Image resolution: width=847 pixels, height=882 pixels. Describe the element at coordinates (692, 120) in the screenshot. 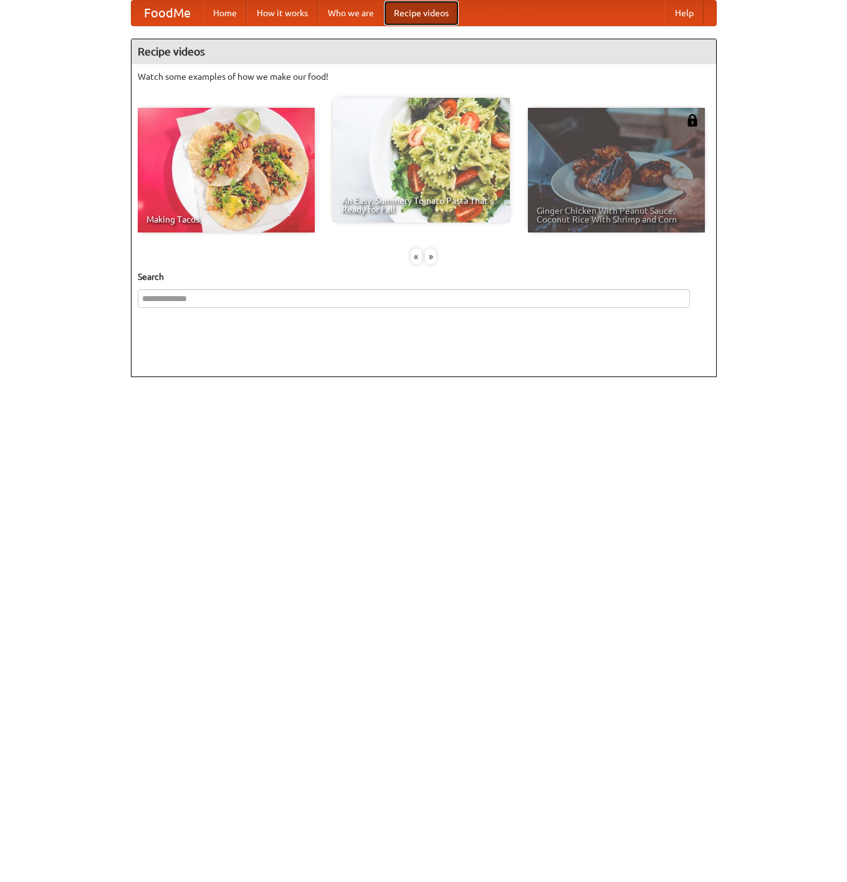

I see `img: 483408.png` at that location.